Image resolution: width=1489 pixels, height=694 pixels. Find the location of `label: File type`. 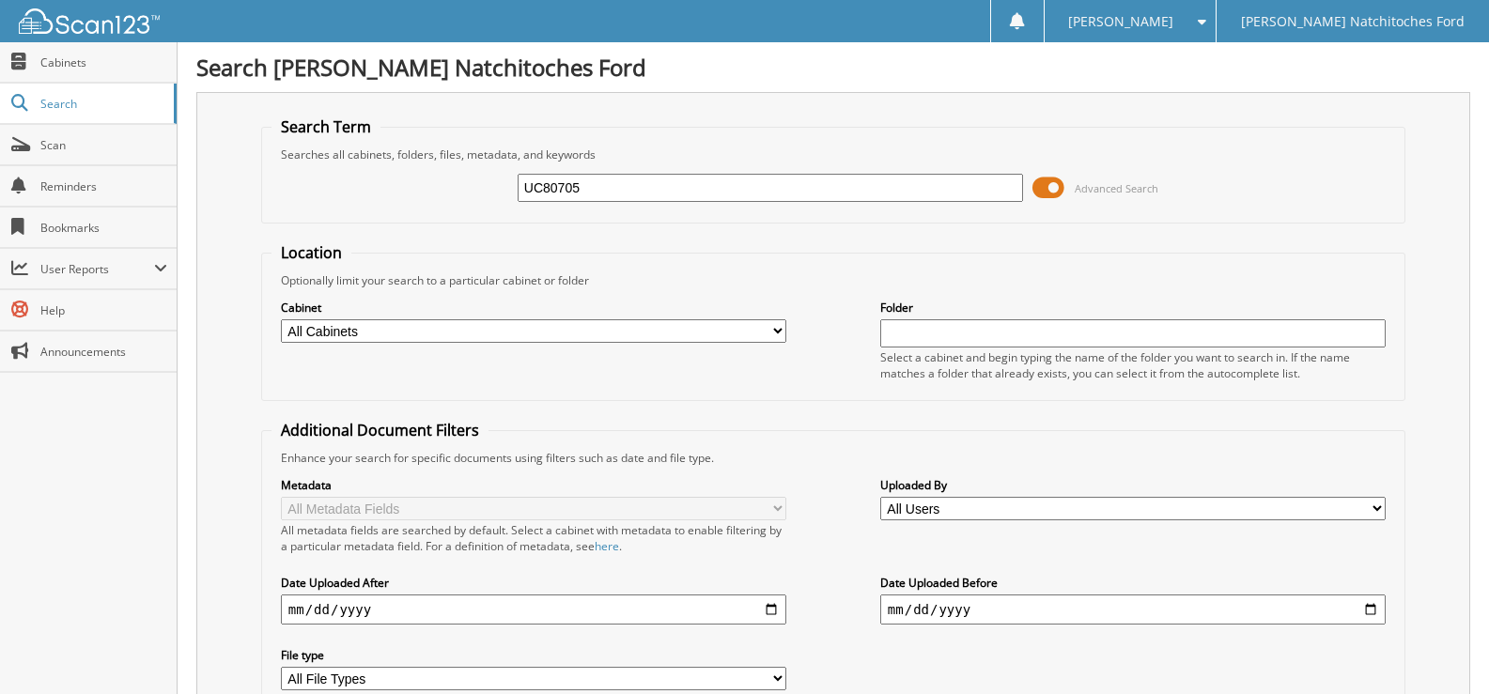

label: File type is located at coordinates (534, 655).